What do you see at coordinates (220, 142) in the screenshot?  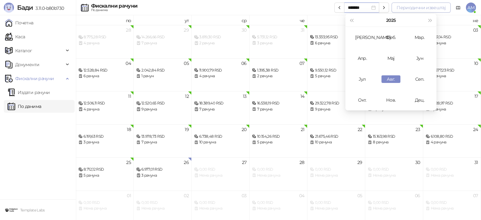 I see `div: 10 рачуна` at bounding box center [220, 142].